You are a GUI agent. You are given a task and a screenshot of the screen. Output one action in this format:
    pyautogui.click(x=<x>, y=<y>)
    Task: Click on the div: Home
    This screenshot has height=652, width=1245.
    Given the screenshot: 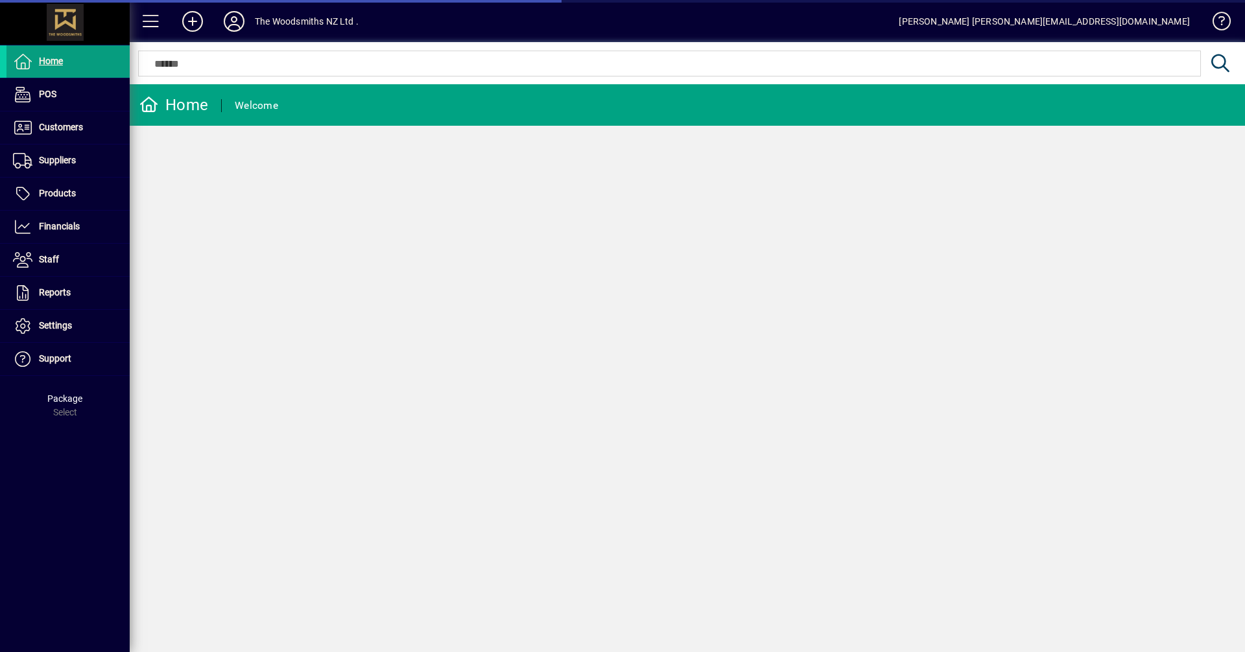 What is the action you would take?
    pyautogui.click(x=174, y=105)
    